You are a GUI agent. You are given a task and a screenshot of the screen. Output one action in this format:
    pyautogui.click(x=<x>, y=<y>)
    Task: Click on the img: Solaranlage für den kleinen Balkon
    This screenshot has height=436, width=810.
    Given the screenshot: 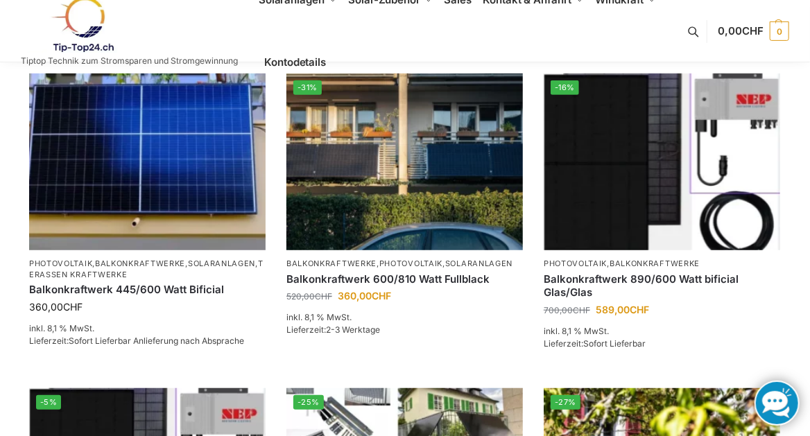 What is the action you would take?
    pyautogui.click(x=147, y=162)
    